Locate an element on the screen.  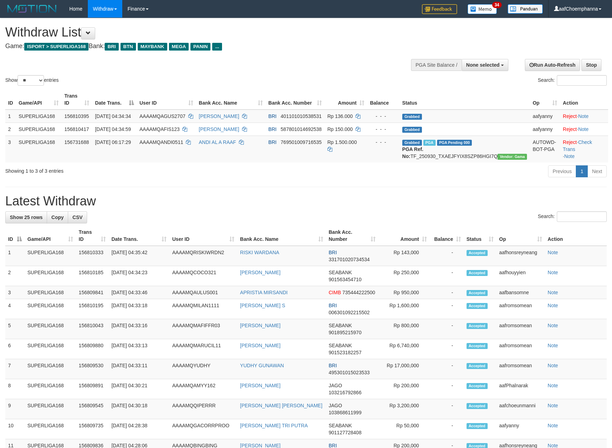
td: aafyanny is located at coordinates (521, 429).